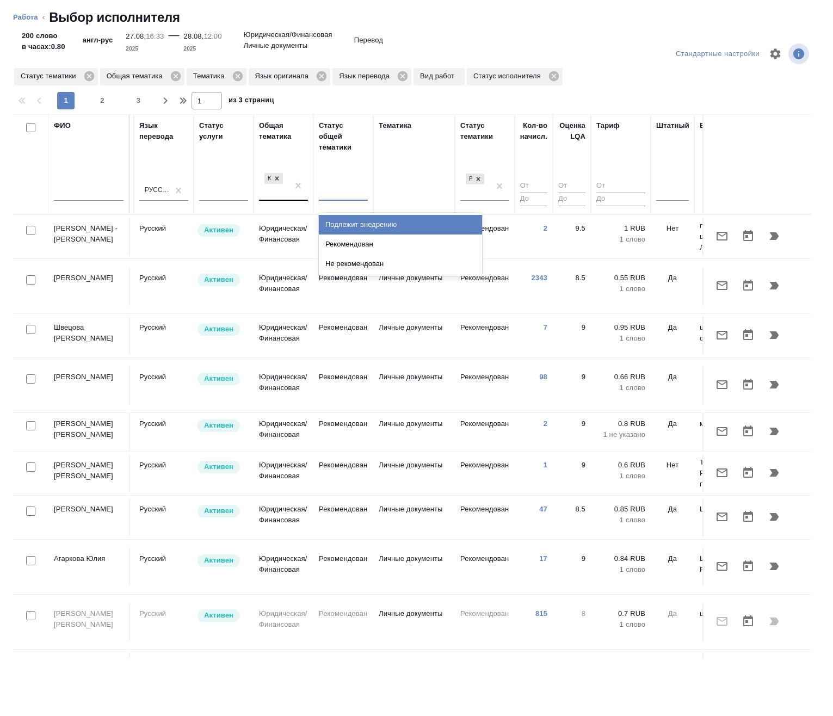 The height and width of the screenshot is (716, 833). What do you see at coordinates (608, 126) in the screenshot?
I see `div: Тариф` at bounding box center [608, 126].